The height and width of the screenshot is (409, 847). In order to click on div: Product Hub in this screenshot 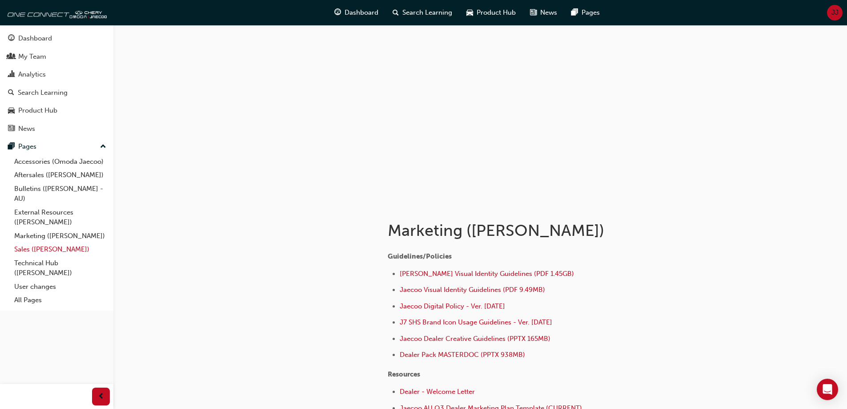, I will do `click(38, 110)`.